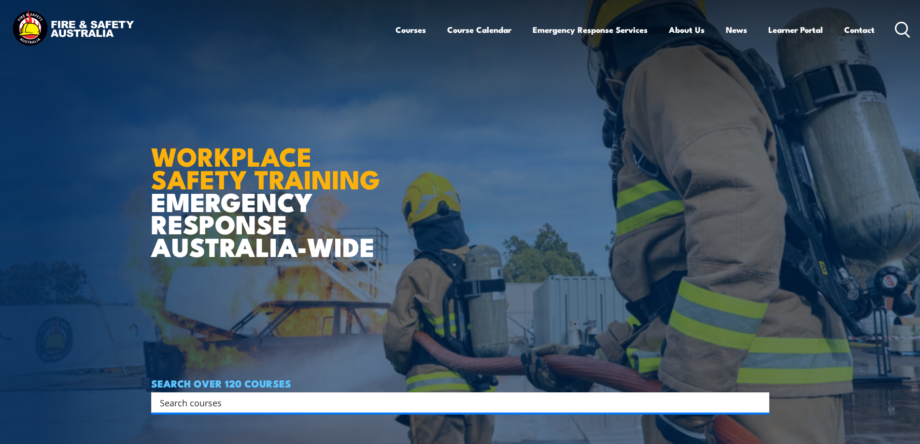 The height and width of the screenshot is (444, 920). What do you see at coordinates (460, 383) in the screenshot?
I see `h4: SEARCH OVER 120 COURSES` at bounding box center [460, 383].